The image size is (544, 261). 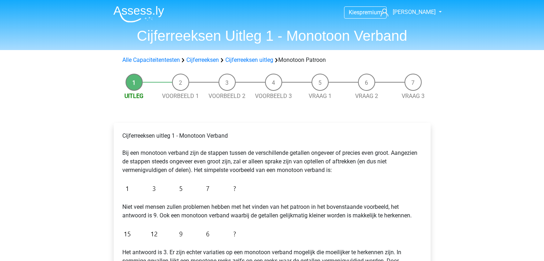 I want to click on a: Cijferreeksen uitleg, so click(x=249, y=60).